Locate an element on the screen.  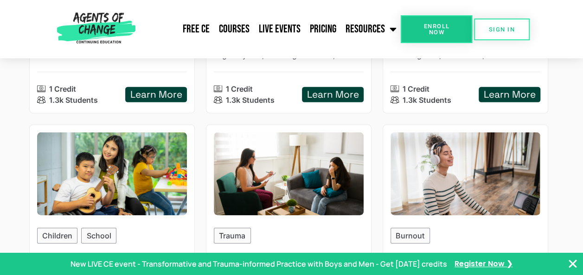
a: Enroll Now is located at coordinates (436, 29).